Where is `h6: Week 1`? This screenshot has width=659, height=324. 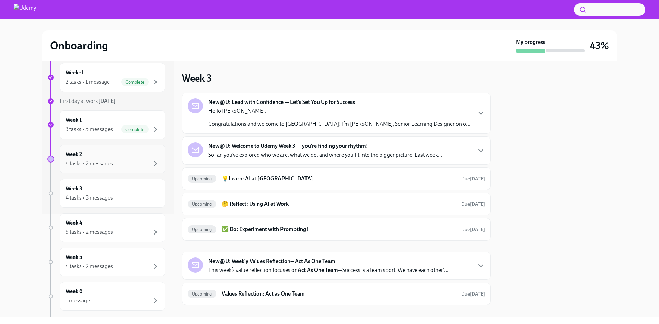 h6: Week 1 is located at coordinates (73, 120).